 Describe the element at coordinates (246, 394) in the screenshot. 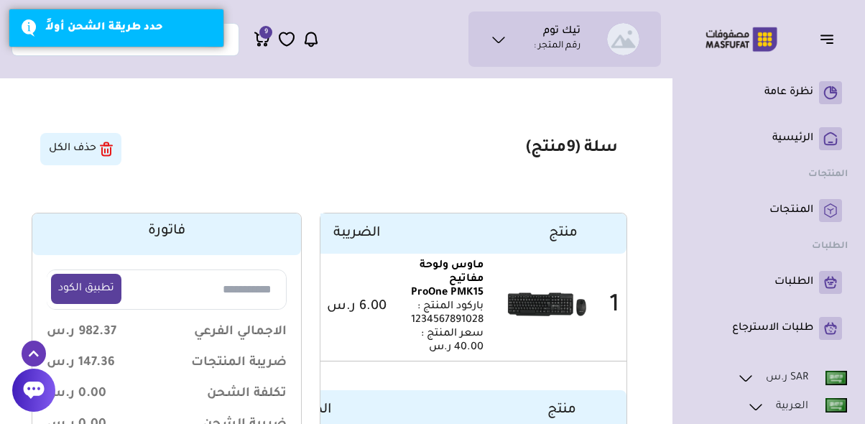

I see `span: تكلفة الشحن` at that location.